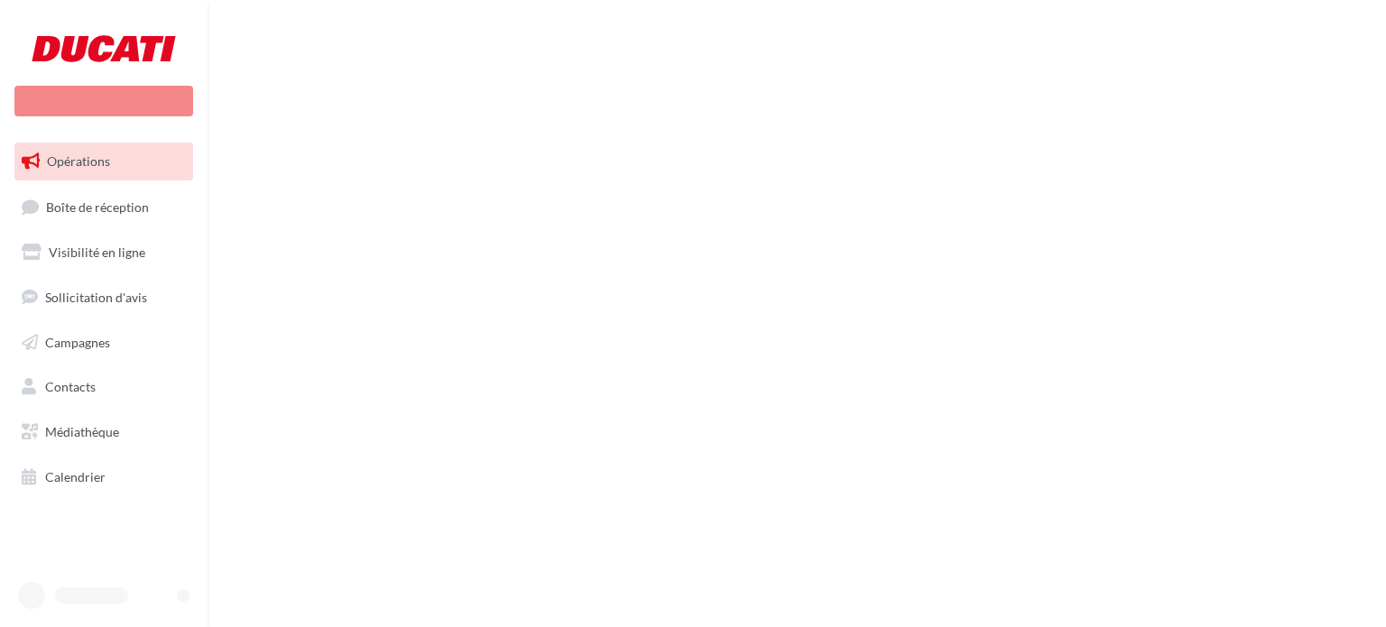 The height and width of the screenshot is (627, 1386). Describe the element at coordinates (104, 432) in the screenshot. I see `a: Médiathèque` at that location.